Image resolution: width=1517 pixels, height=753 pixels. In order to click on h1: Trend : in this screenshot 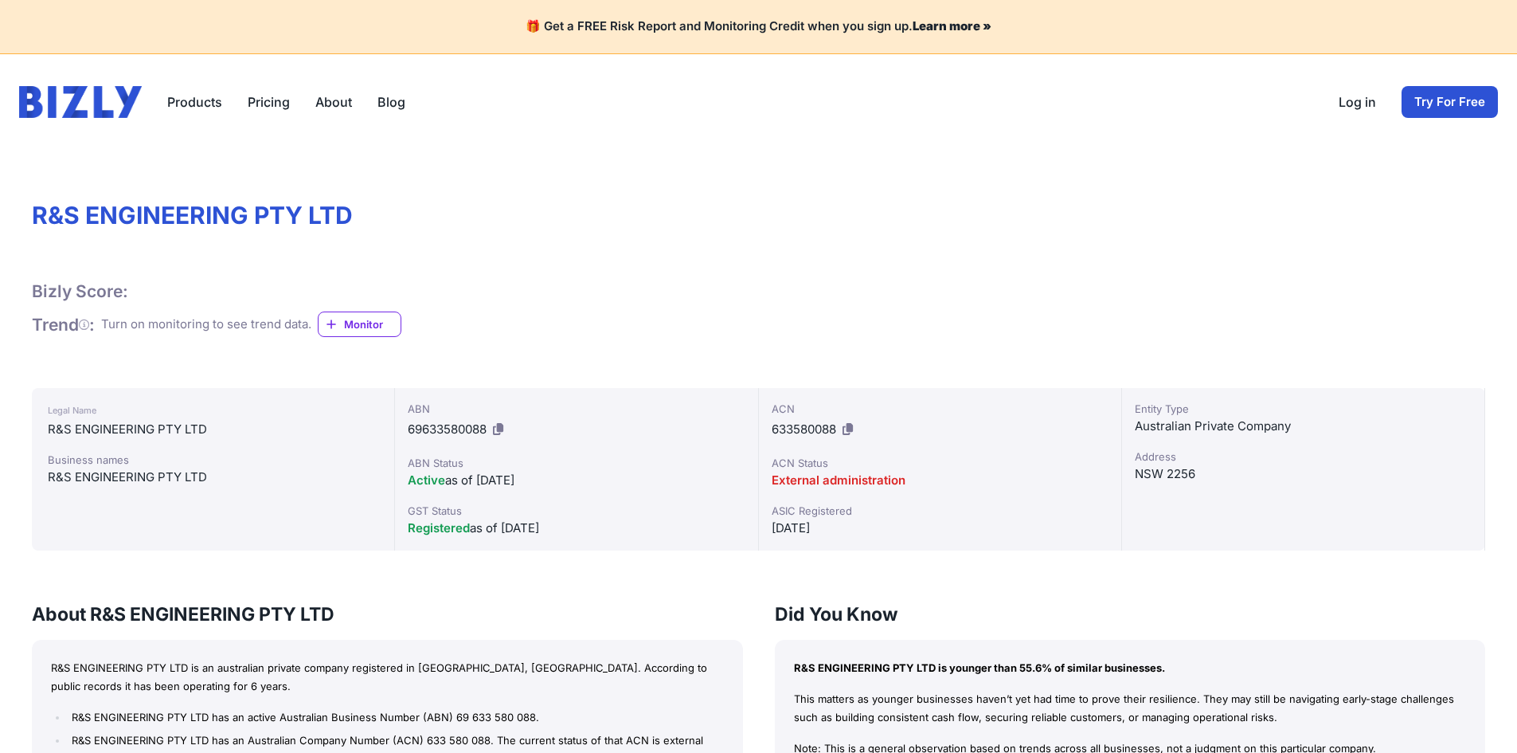, I will do `click(63, 324)`.